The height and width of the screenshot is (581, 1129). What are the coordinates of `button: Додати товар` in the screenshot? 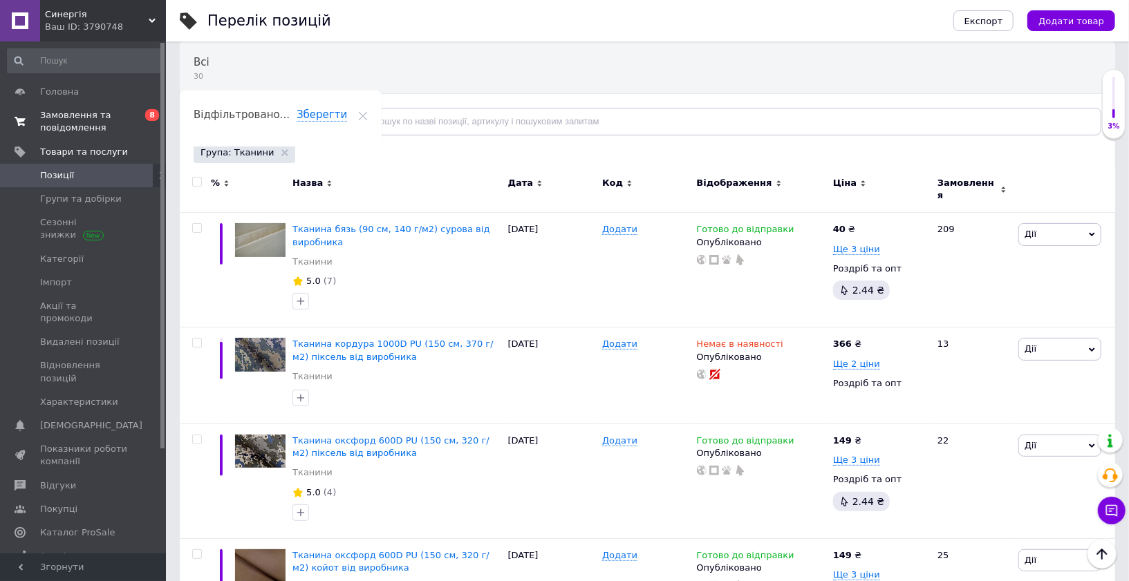 It's located at (1071, 21).